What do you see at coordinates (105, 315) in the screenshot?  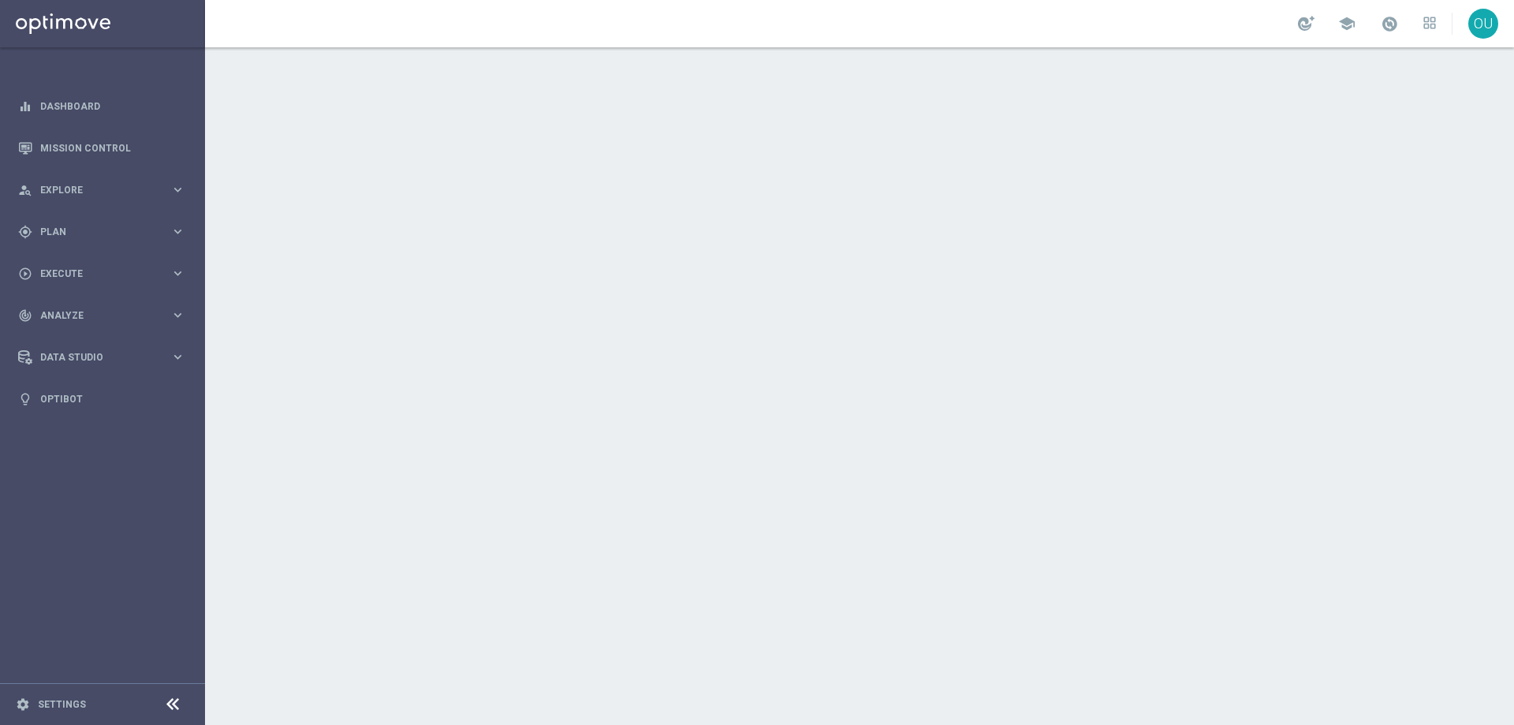 I see `span: Analyze` at bounding box center [105, 315].